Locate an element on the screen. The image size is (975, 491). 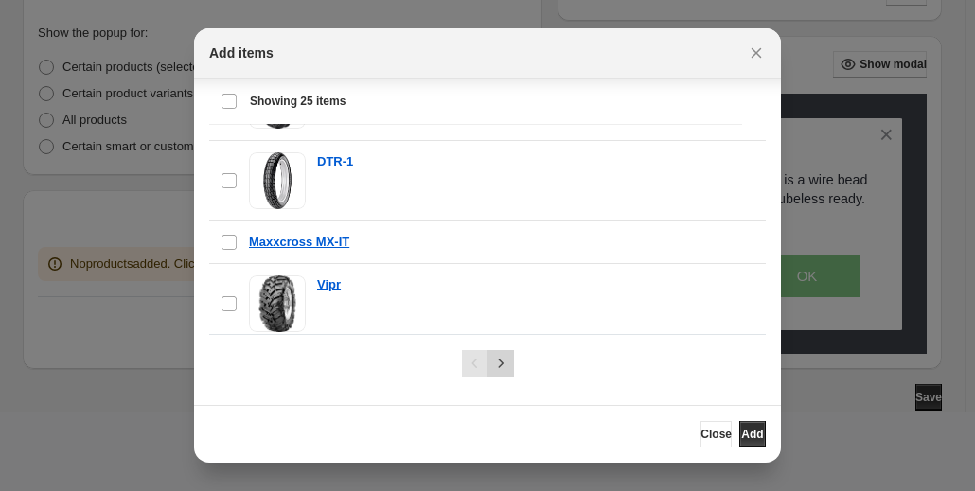
img: DTR-1 is located at coordinates (277, 181).